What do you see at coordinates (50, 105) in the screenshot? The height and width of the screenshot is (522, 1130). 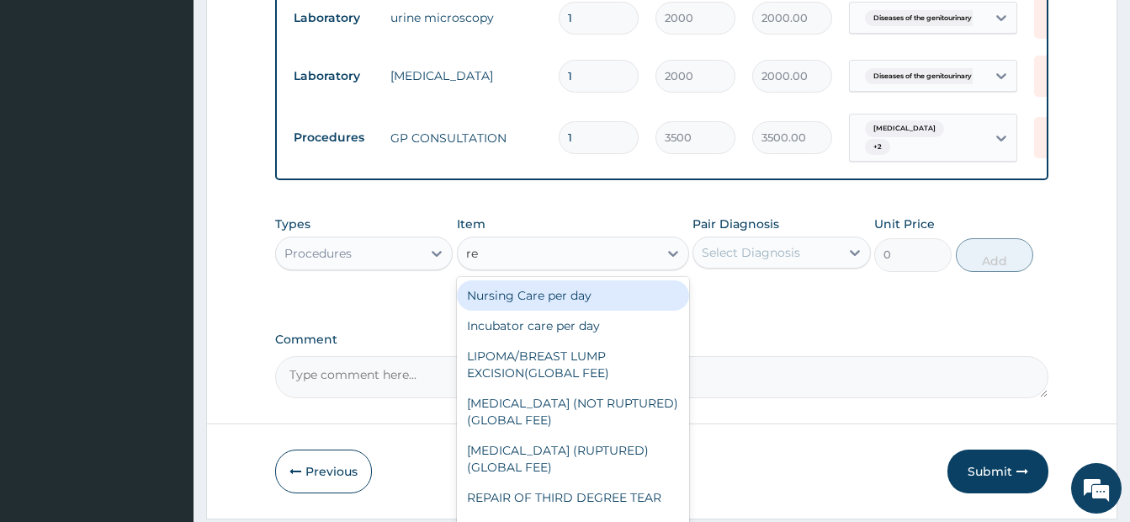 I see `img: d_794563401_company_1708531726252_794563401` at bounding box center [50, 105].